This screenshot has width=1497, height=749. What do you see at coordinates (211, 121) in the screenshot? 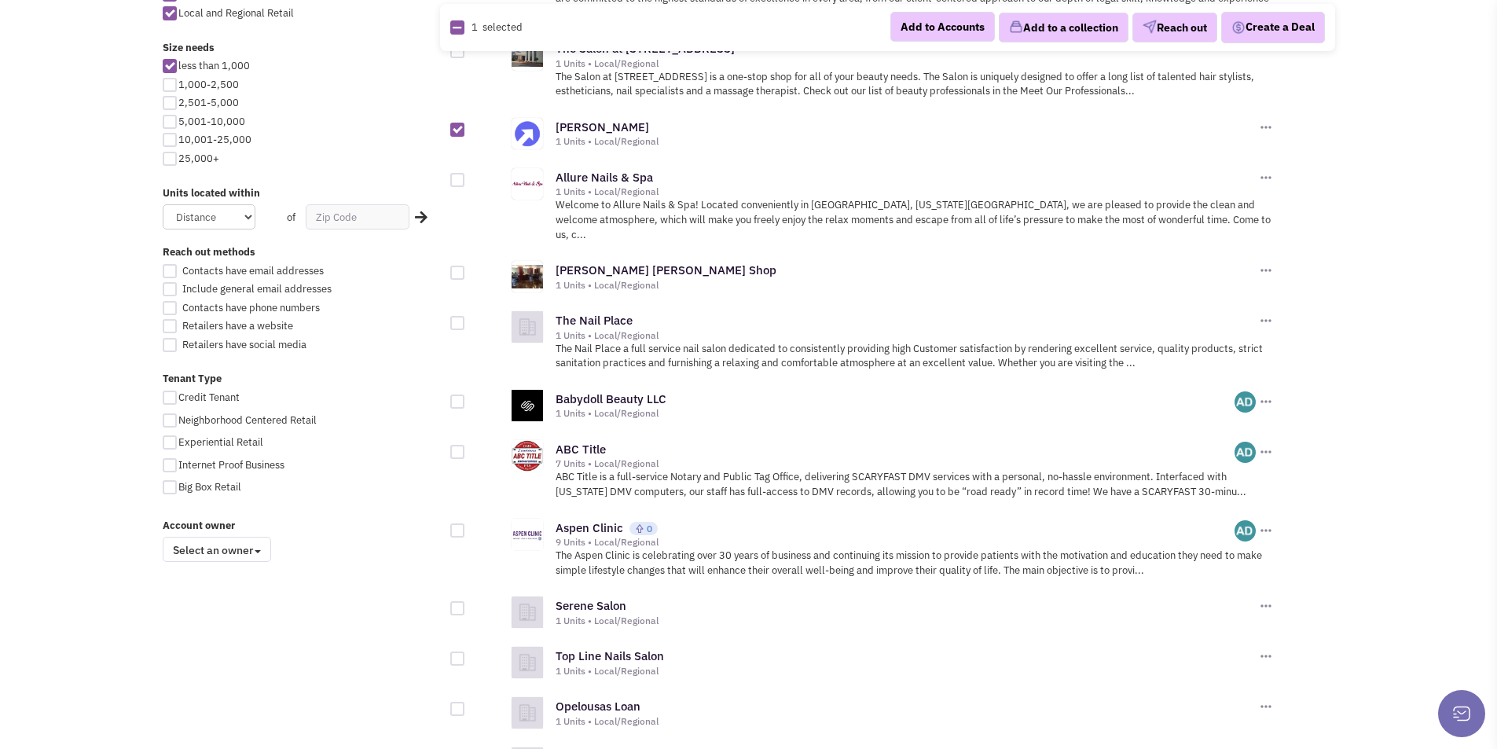
I see `span: 5,001-10,000` at bounding box center [211, 121].